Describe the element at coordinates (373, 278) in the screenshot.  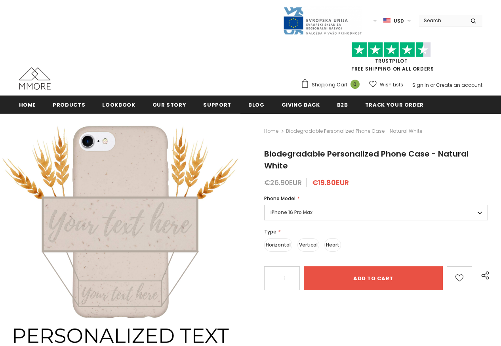
I see `input: Add to cart` at that location.